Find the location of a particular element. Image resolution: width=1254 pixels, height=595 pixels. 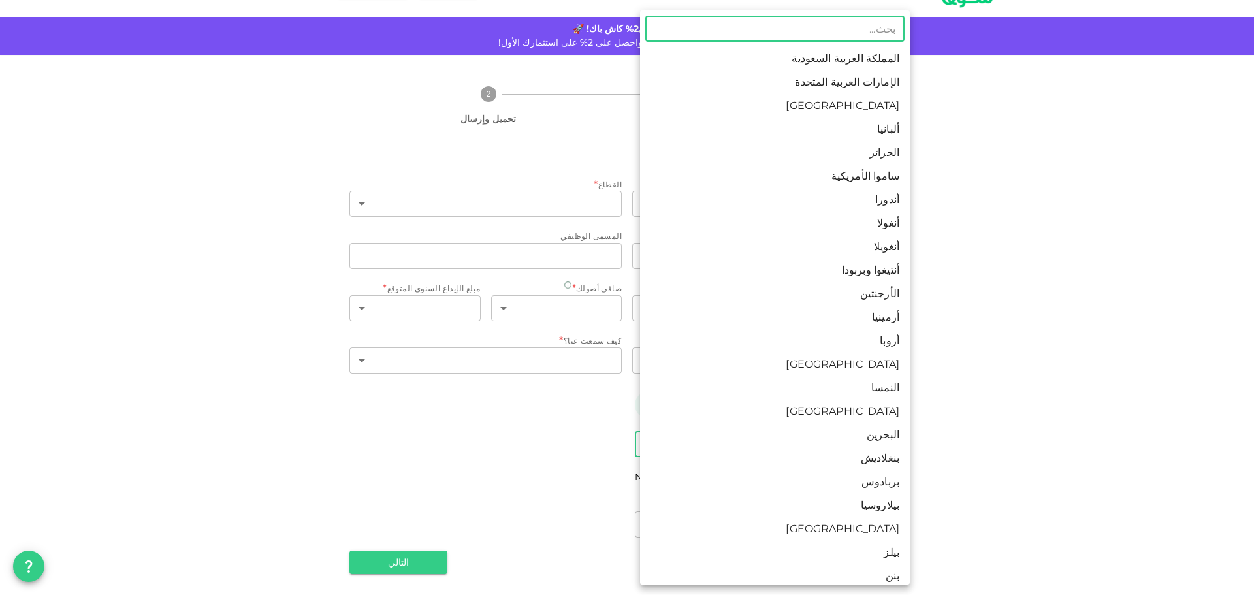

li: البحرين is located at coordinates (775, 435).